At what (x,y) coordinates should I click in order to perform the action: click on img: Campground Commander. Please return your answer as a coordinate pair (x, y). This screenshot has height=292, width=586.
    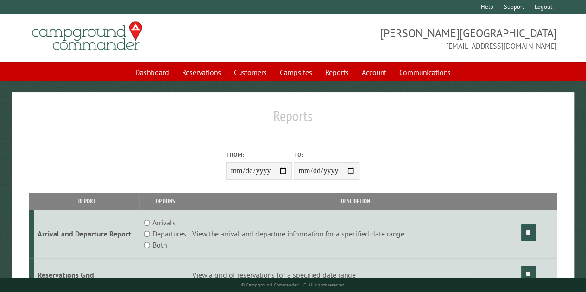
    Looking at the image, I should click on (87, 36).